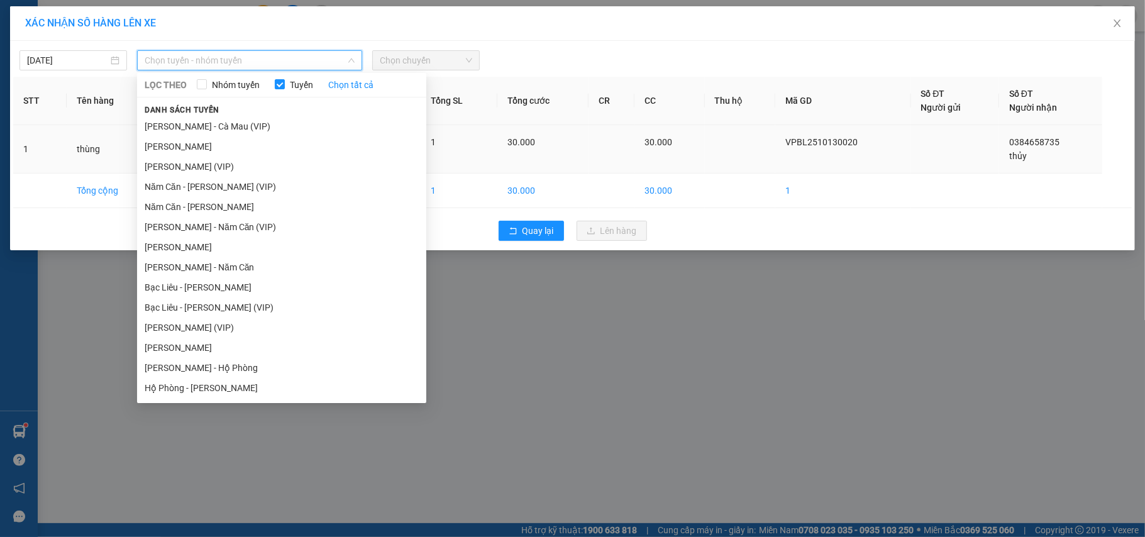 The image size is (1145, 537). I want to click on li: Hotline: 02839552959, so click(321, 54).